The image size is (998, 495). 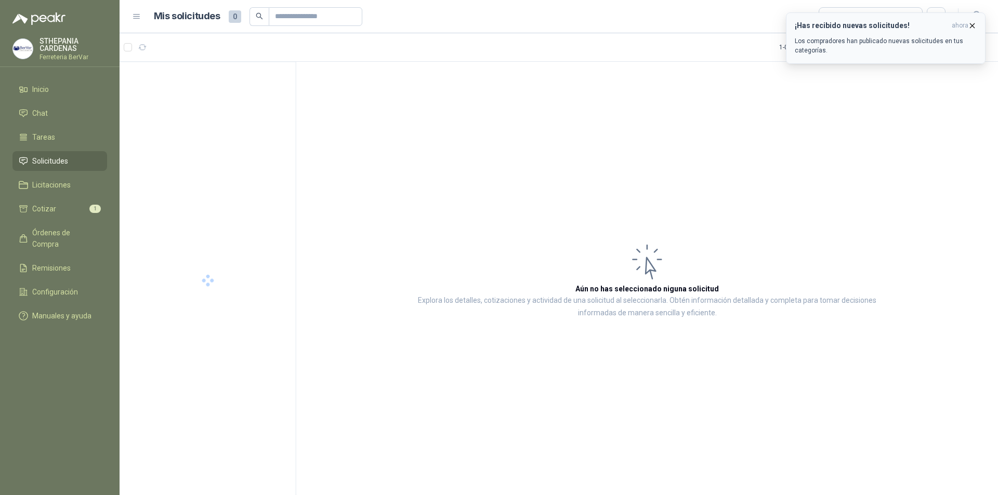 What do you see at coordinates (50, 161) in the screenshot?
I see `span: Solicitudes` at bounding box center [50, 161].